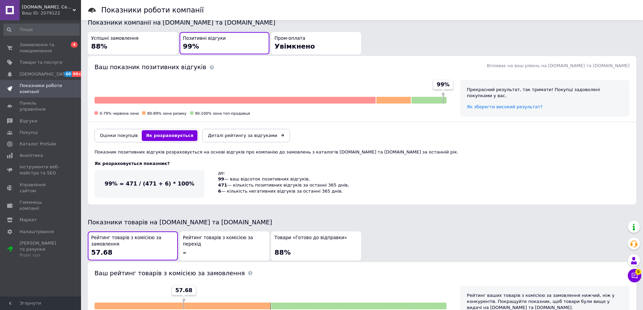 This screenshot has height=310, width=643. I want to click on span: Показник позитивних відгуків розраховується на основі відгуків про компанію до замовлень з катало..., so click(276, 152).